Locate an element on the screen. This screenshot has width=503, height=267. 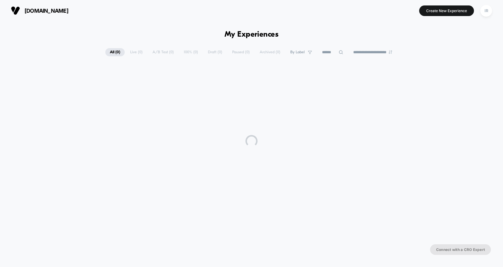
span: By Label is located at coordinates (297, 52).